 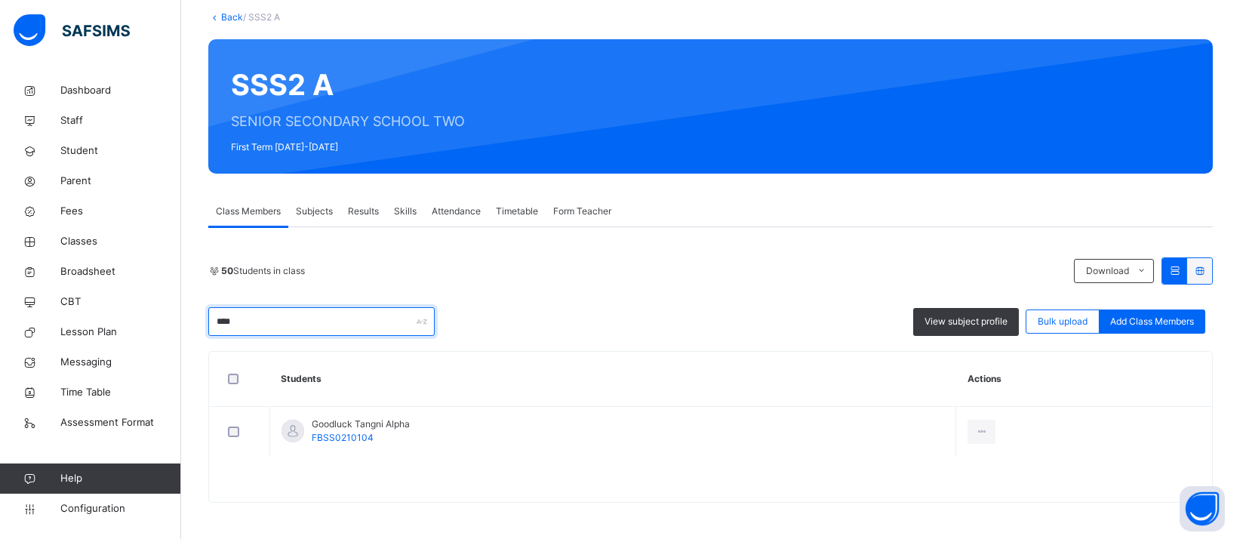 What do you see at coordinates (121, 423) in the screenshot?
I see `span: Assessment Format` at bounding box center [121, 423].